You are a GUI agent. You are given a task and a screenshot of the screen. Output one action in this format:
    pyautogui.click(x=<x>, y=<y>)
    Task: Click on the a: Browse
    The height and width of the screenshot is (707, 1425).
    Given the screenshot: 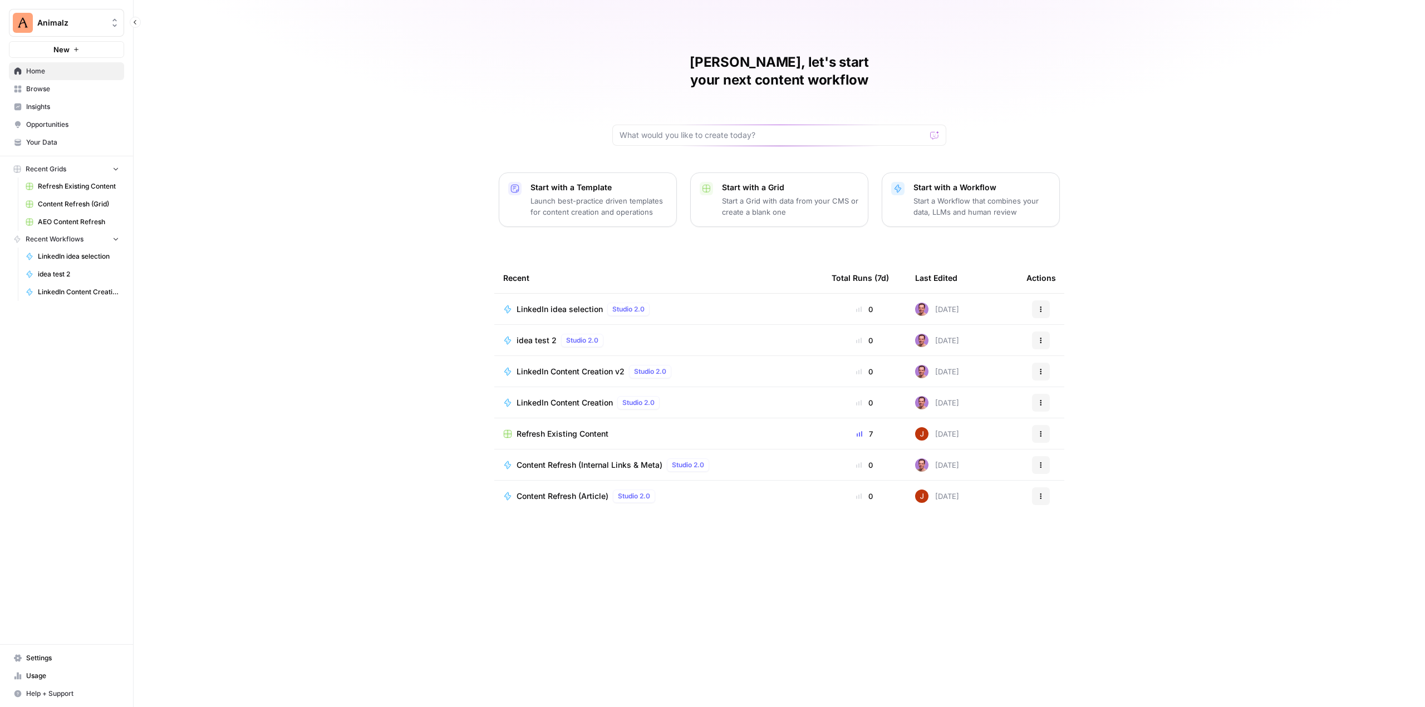 What is the action you would take?
    pyautogui.click(x=66, y=89)
    